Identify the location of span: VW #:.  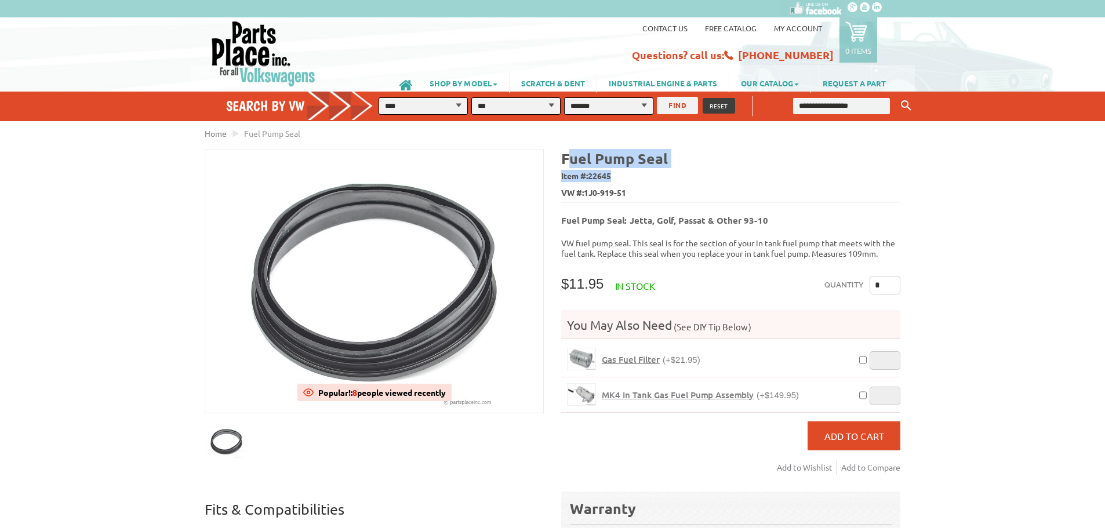
(730, 193).